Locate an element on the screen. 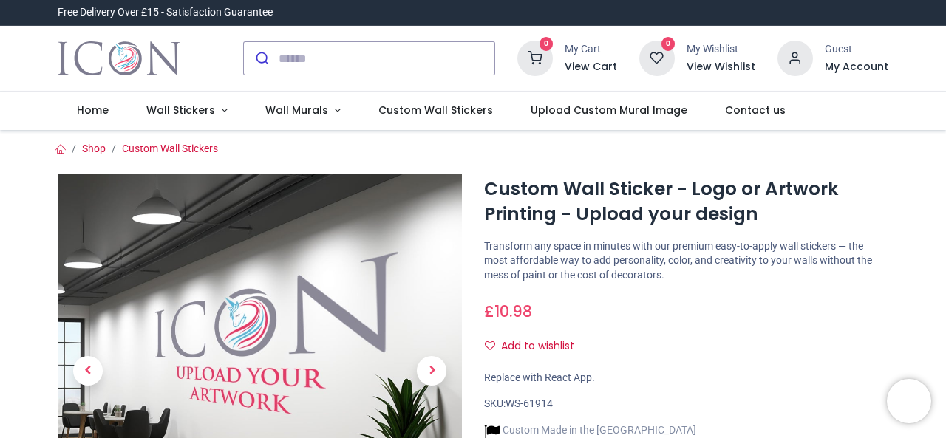 The height and width of the screenshot is (438, 946). button: Add to wishlistAdd to wishlist is located at coordinates (535, 346).